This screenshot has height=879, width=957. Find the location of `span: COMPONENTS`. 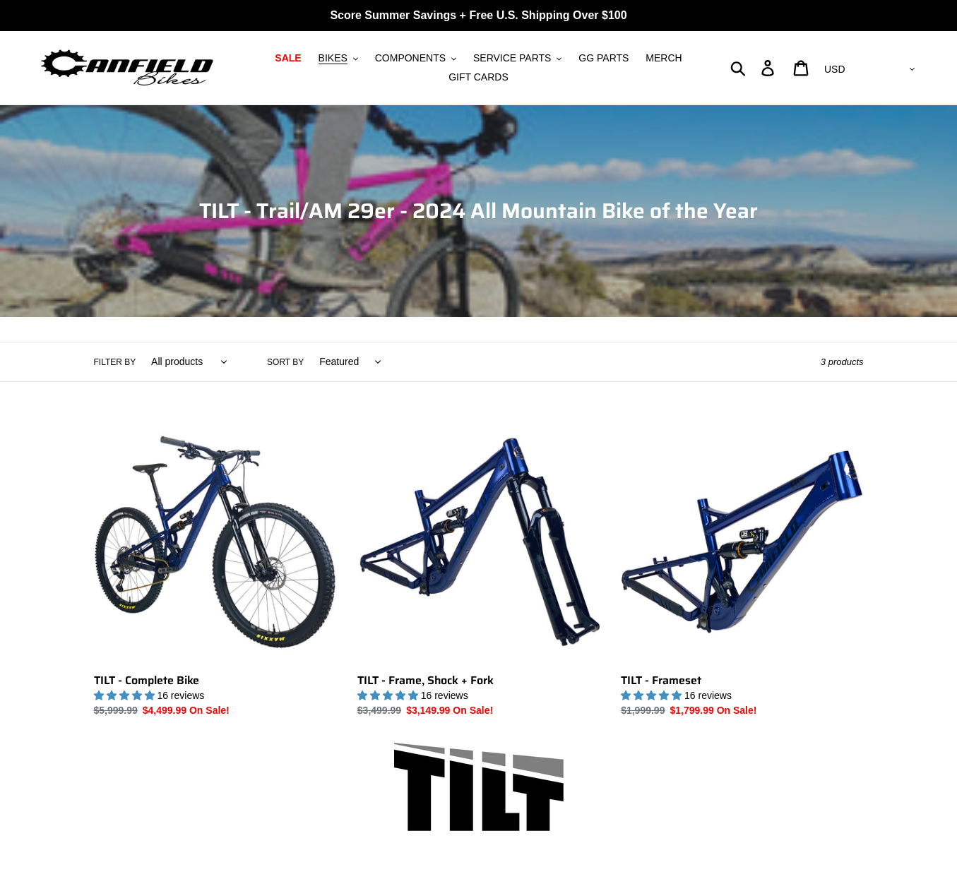

span: COMPONENTS is located at coordinates (410, 58).